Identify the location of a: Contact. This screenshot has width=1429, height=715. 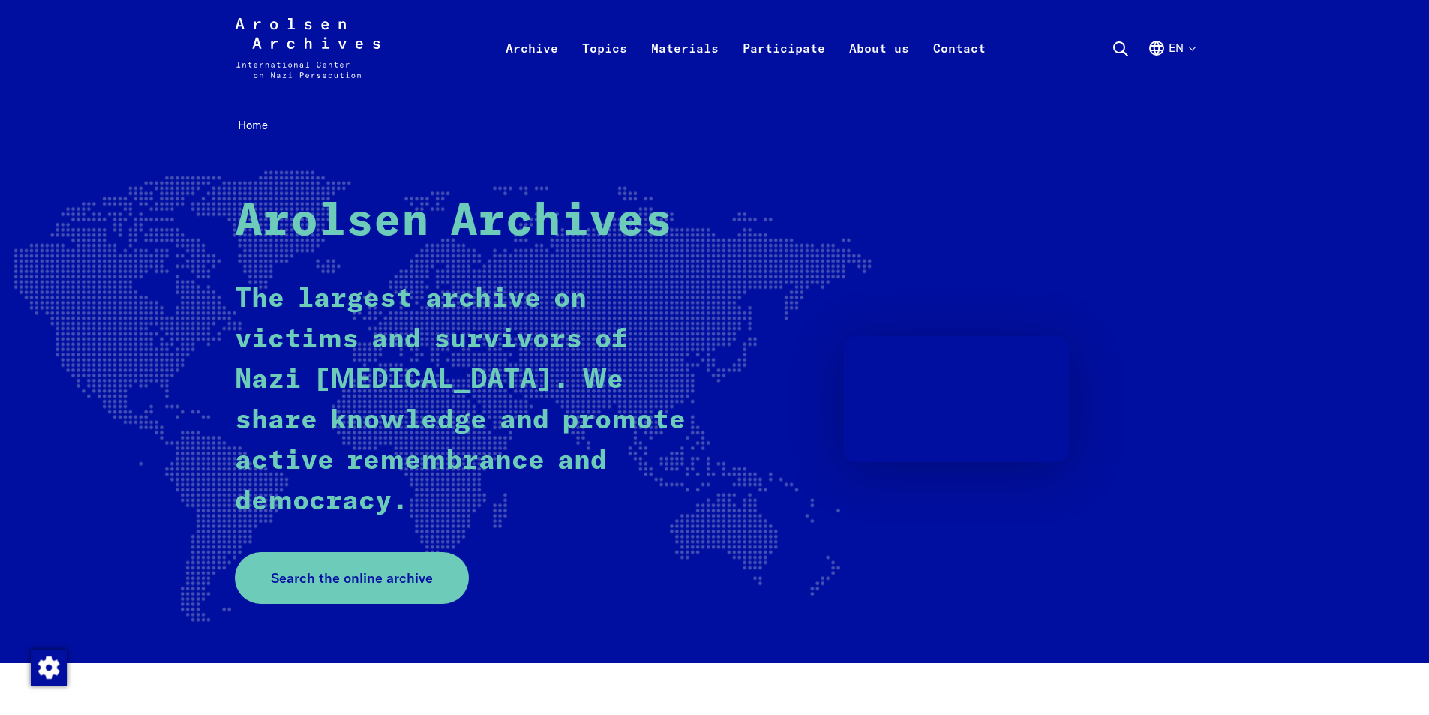
(959, 66).